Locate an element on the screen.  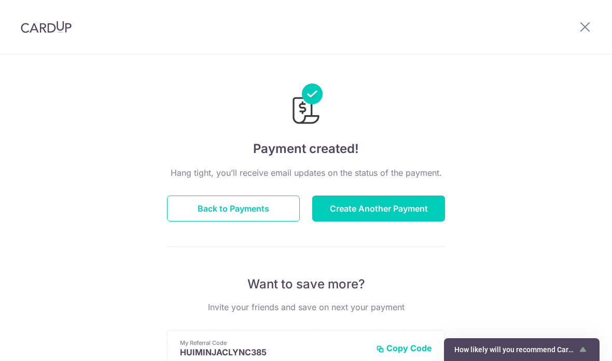
p: HUIMINJACLYNC385 is located at coordinates (274, 352).